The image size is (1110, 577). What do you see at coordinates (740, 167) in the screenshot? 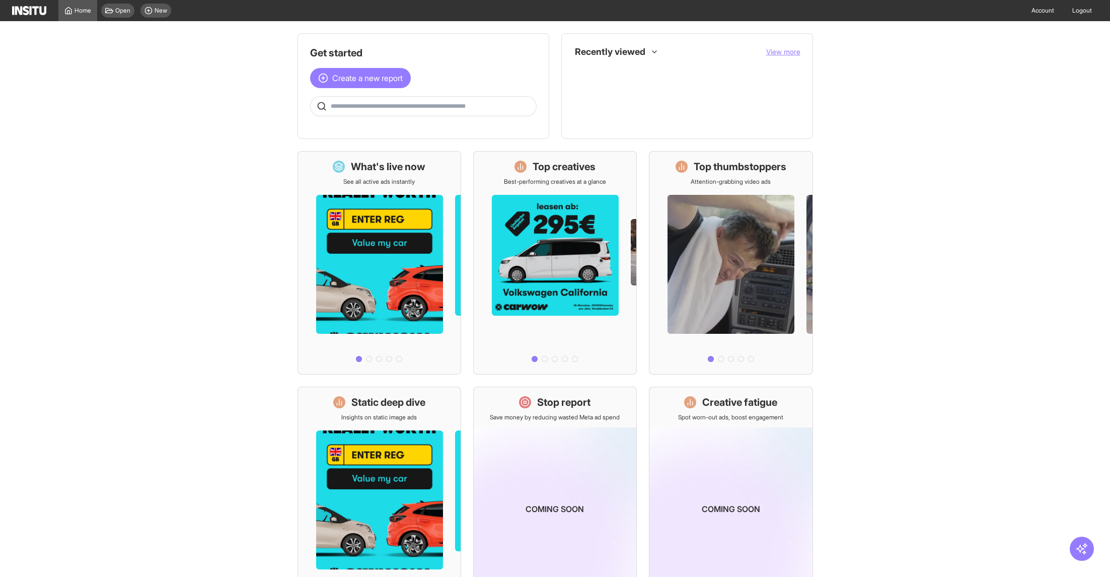
I see `h1: Top thumbstoppers` at bounding box center [740, 167].